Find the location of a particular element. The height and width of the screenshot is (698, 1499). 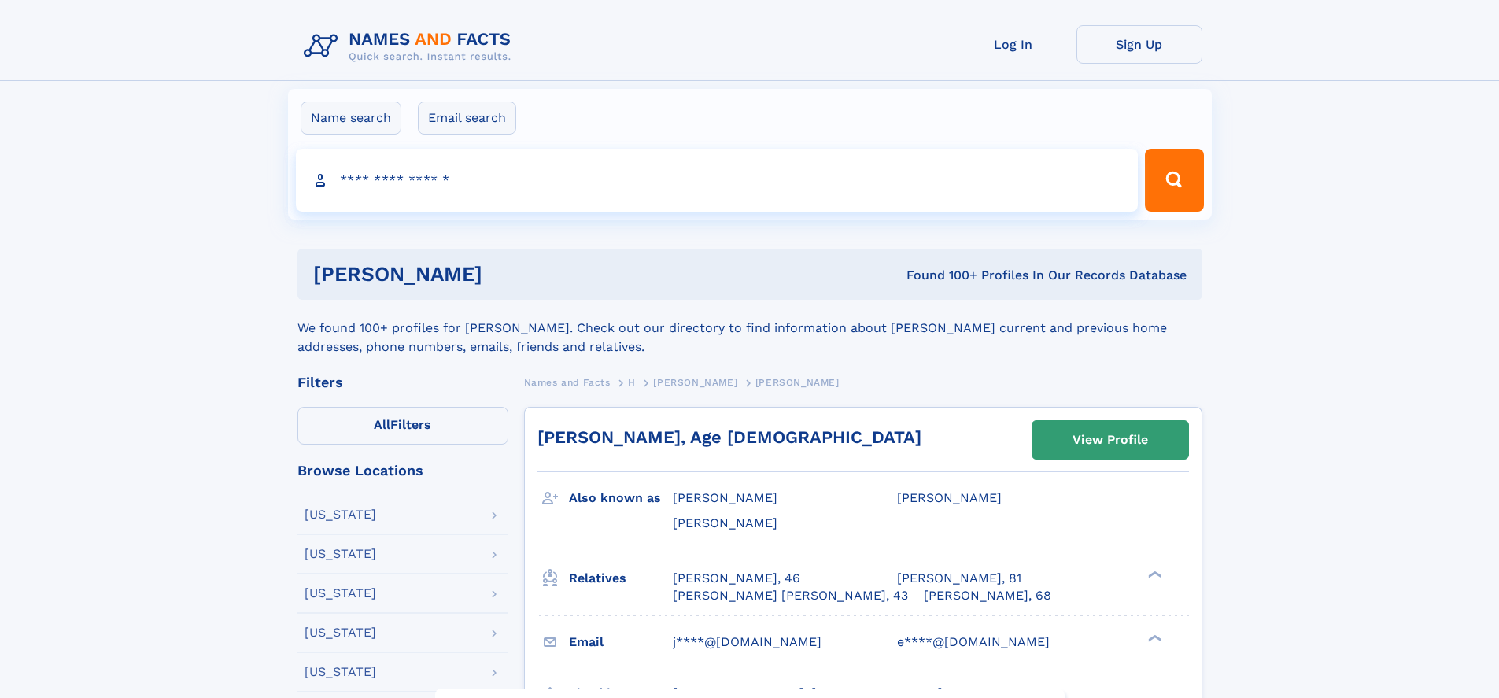

div: Found 100+ Profiles In Our Records Database is located at coordinates (940, 275).